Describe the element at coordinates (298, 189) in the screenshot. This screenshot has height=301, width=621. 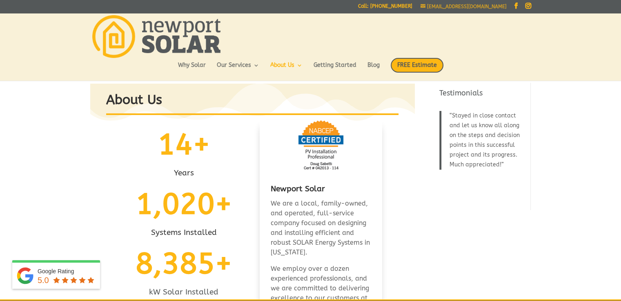
I see `span: Newport Solar` at that location.